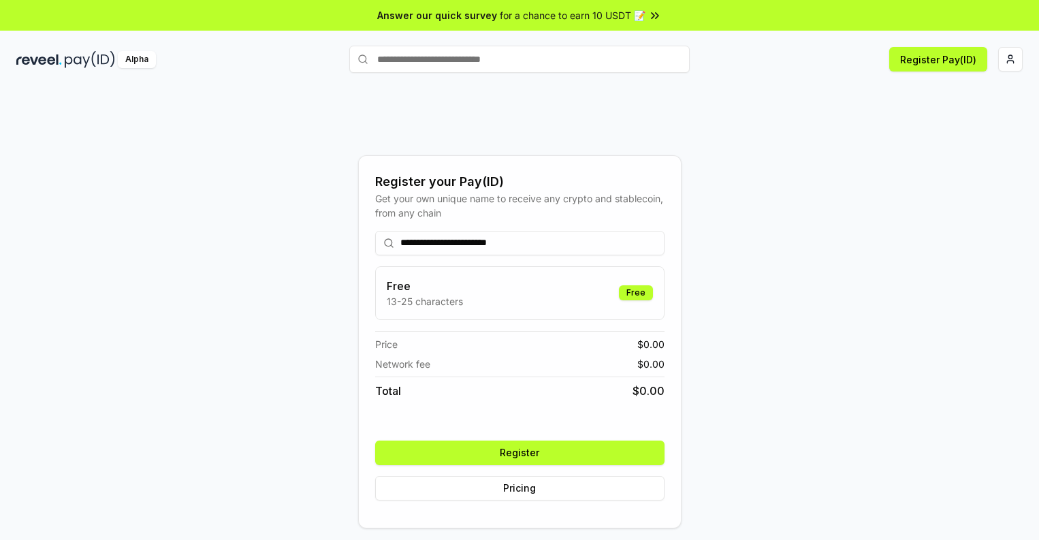 This screenshot has height=540, width=1039. I want to click on h3: Free, so click(425, 286).